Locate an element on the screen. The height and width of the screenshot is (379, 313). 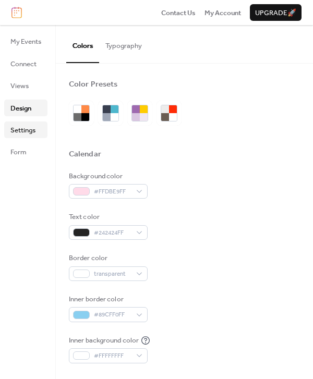
span: Upgrade 🚀 is located at coordinates (275, 13).